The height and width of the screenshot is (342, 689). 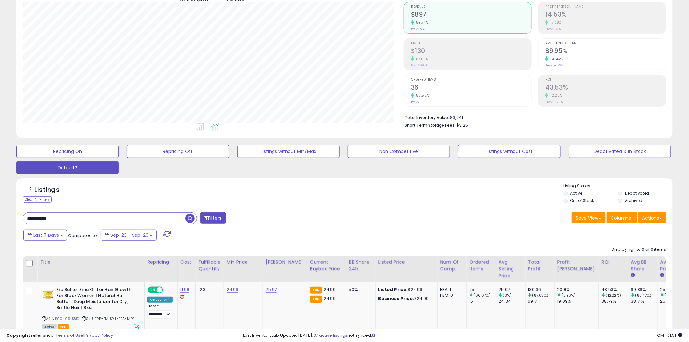 I want to click on b: Business Price:, so click(x=396, y=298).